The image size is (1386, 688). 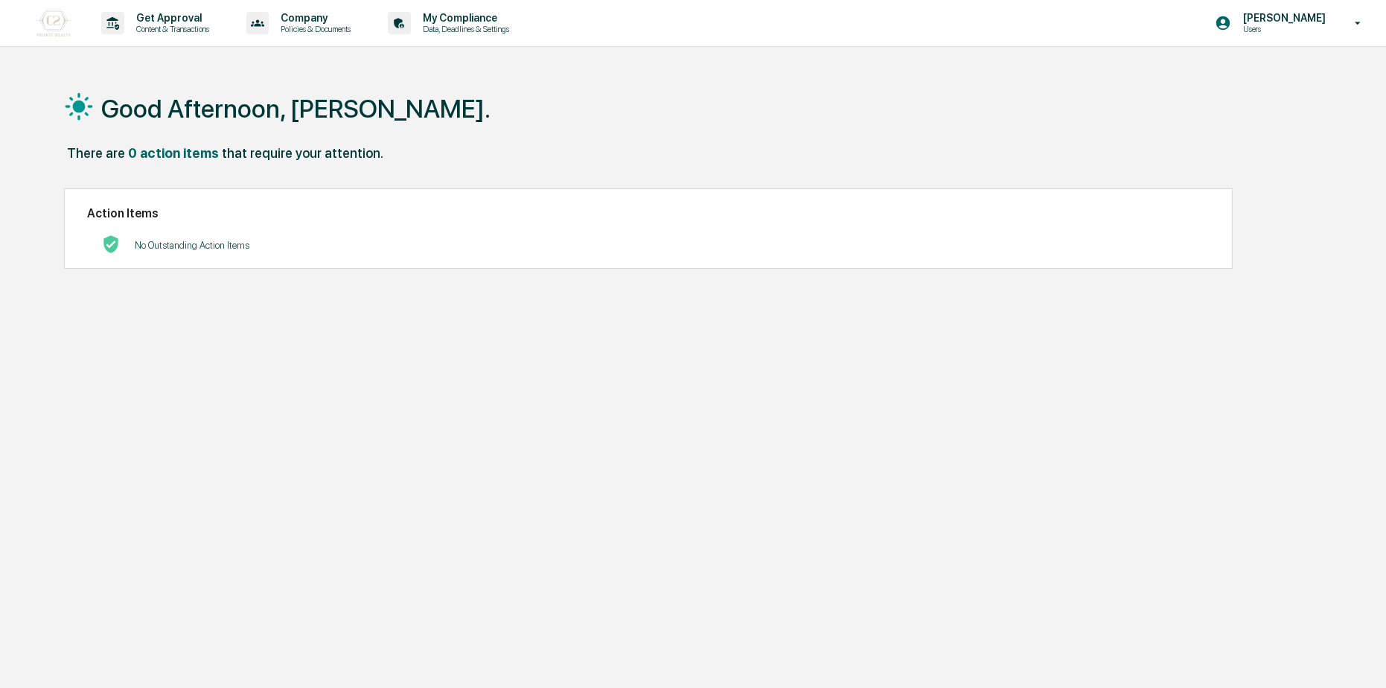 I want to click on p: Content & Transactions, so click(x=170, y=29).